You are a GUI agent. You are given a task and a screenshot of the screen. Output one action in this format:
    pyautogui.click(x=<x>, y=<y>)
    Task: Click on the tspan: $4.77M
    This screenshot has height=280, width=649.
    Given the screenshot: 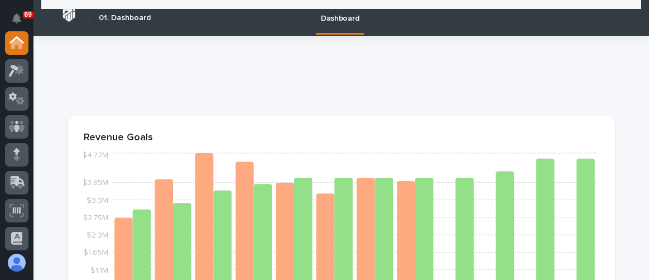 What is the action you would take?
    pyautogui.click(x=95, y=156)
    